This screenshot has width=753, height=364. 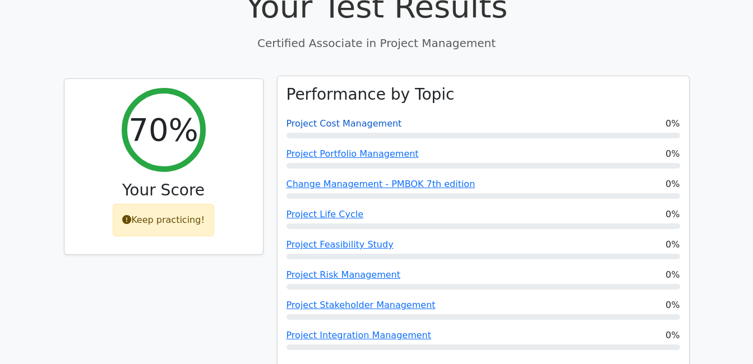 What do you see at coordinates (361, 305) in the screenshot?
I see `a: Project Stakeholder Management` at bounding box center [361, 305].